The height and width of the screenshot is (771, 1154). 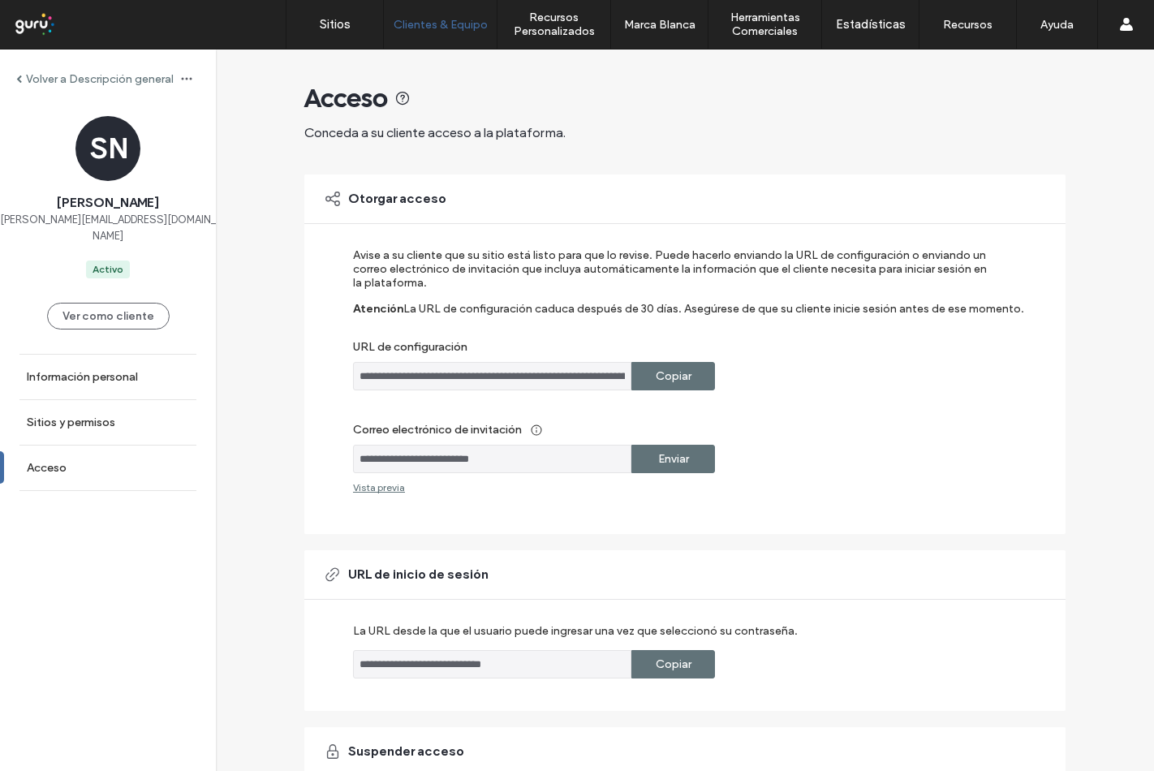 I want to click on span: Otorgar acceso, so click(x=397, y=199).